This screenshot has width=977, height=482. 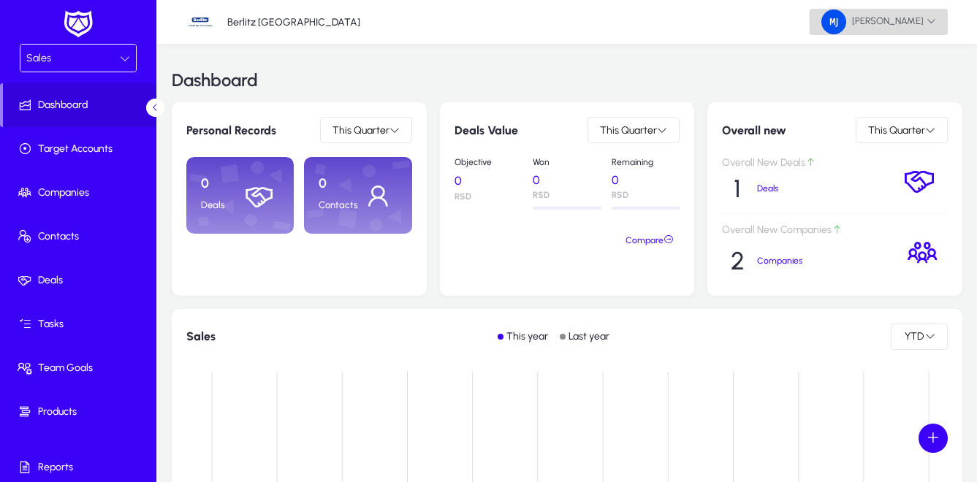 What do you see at coordinates (231, 130) in the screenshot?
I see `h6: Personal Records` at bounding box center [231, 130].